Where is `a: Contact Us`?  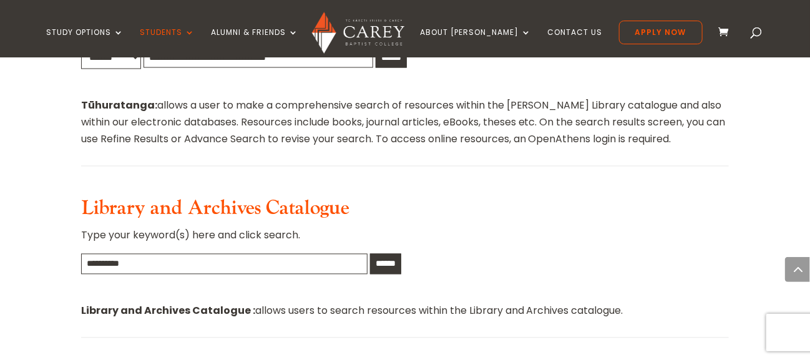 a: Contact Us is located at coordinates (575, 42).